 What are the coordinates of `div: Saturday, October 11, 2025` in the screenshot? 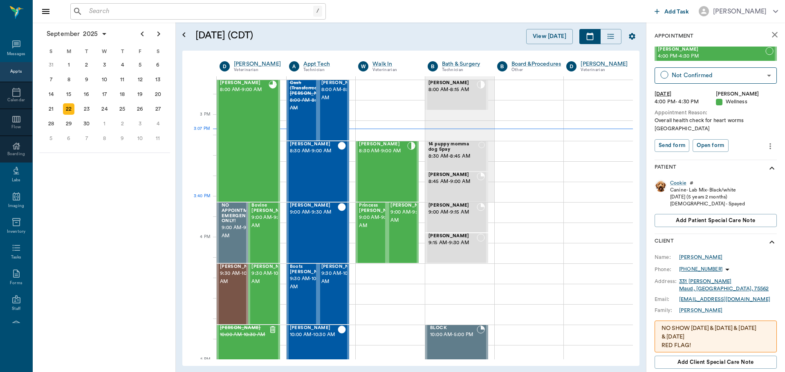 It's located at (158, 139).